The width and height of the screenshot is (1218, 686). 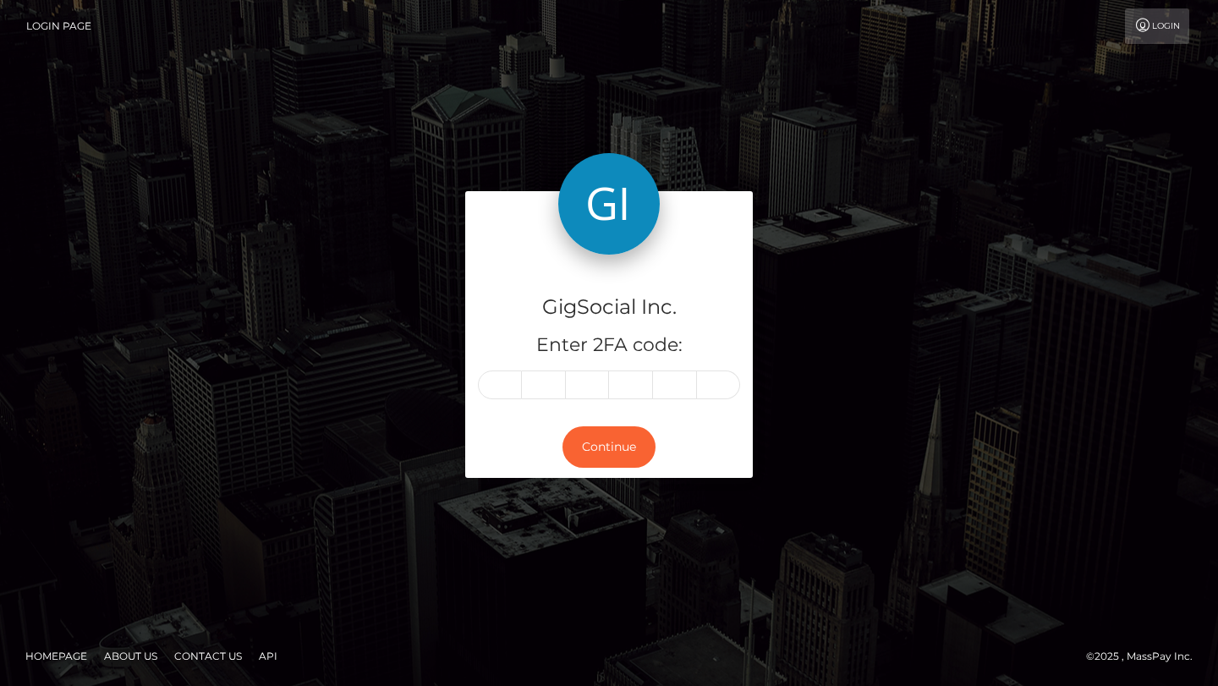 What do you see at coordinates (609, 345) in the screenshot?
I see `h5: Enter 2FA code:` at bounding box center [609, 345].